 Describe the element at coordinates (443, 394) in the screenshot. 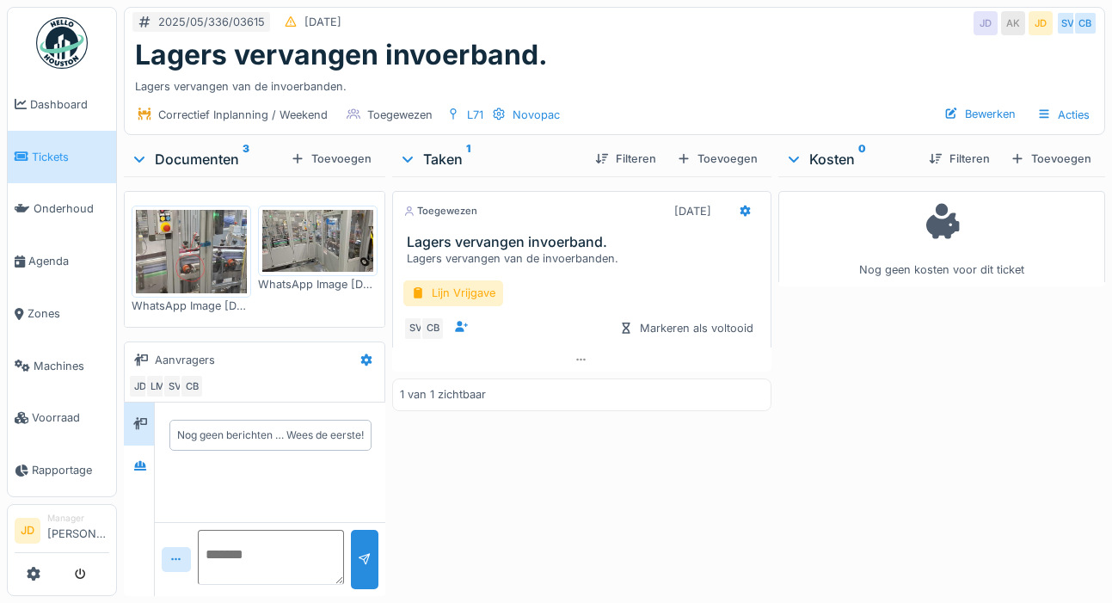

I see `div: 1 van 1 zichtbaar` at that location.